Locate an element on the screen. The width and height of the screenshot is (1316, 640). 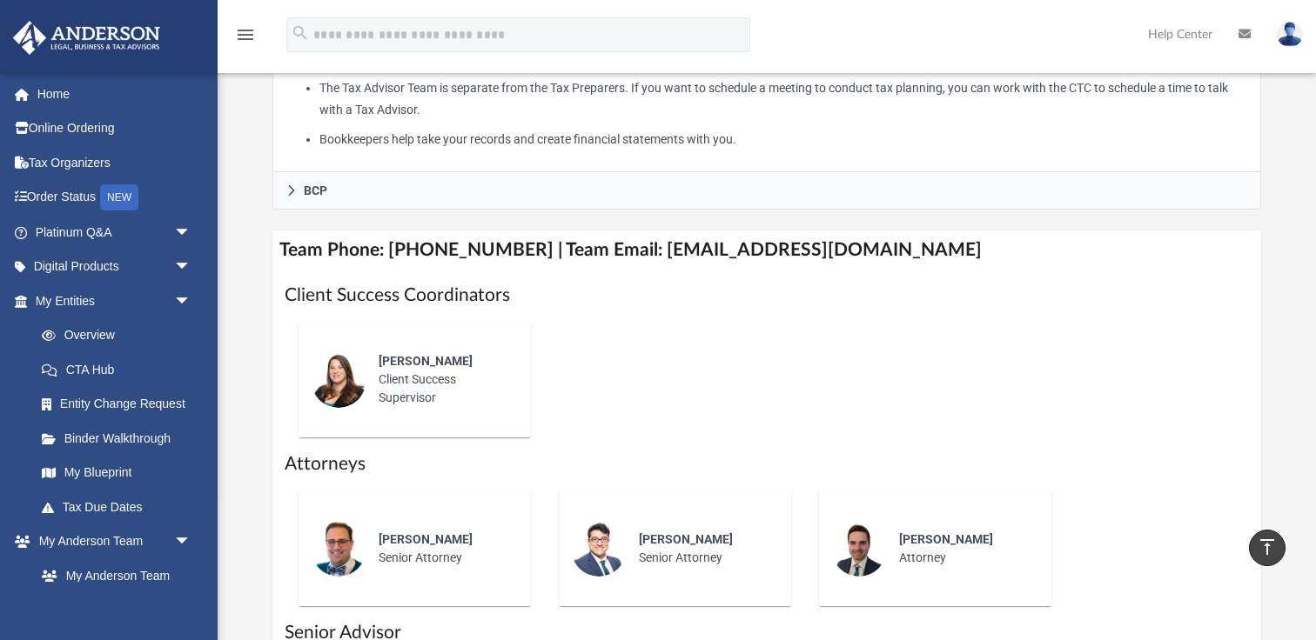
a: Platinum Q&Aarrow_drop_down is located at coordinates (115, 232).